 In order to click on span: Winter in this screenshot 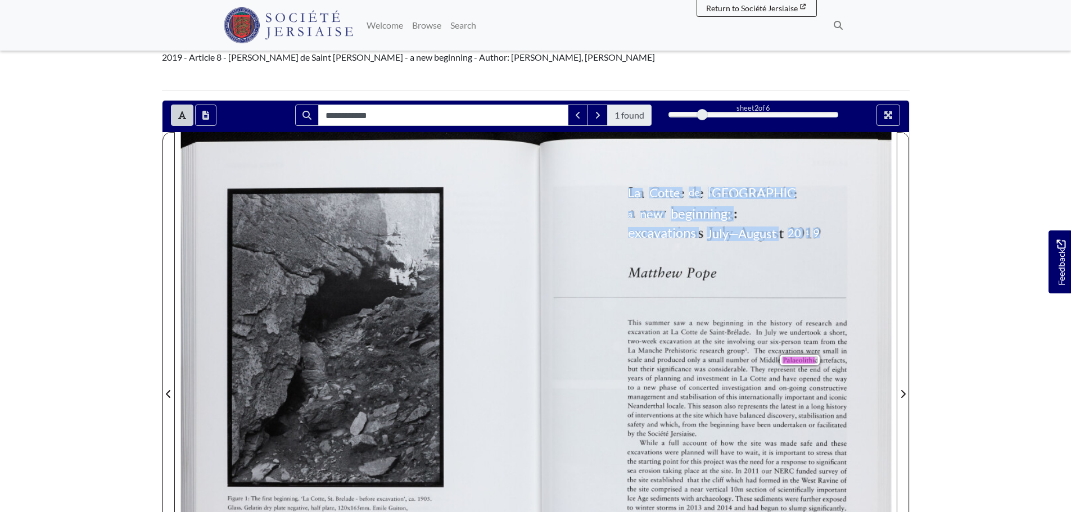, I will do `click(642, 507)`.